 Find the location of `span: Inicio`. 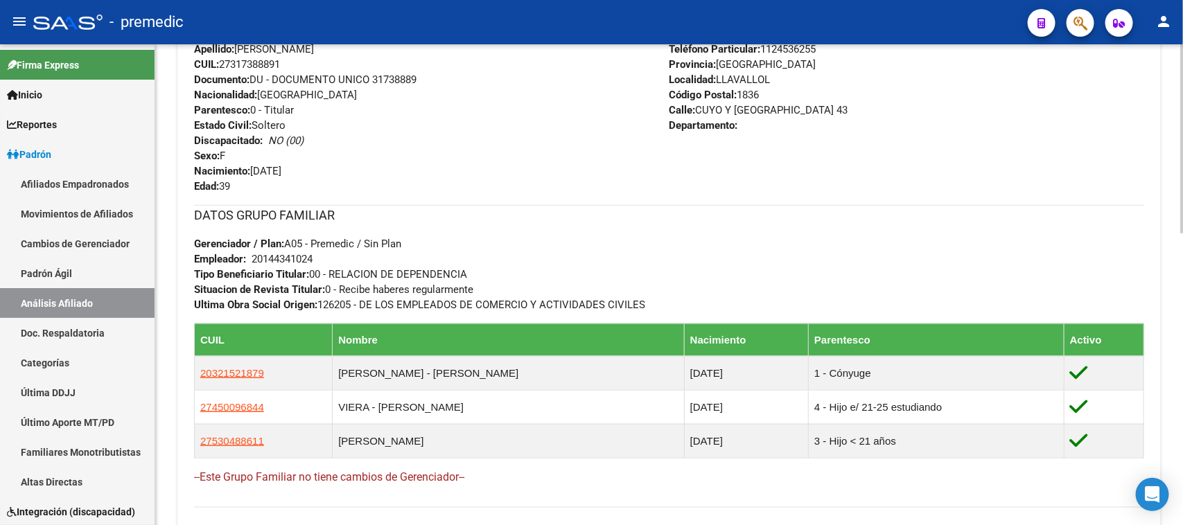

span: Inicio is located at coordinates (24, 95).